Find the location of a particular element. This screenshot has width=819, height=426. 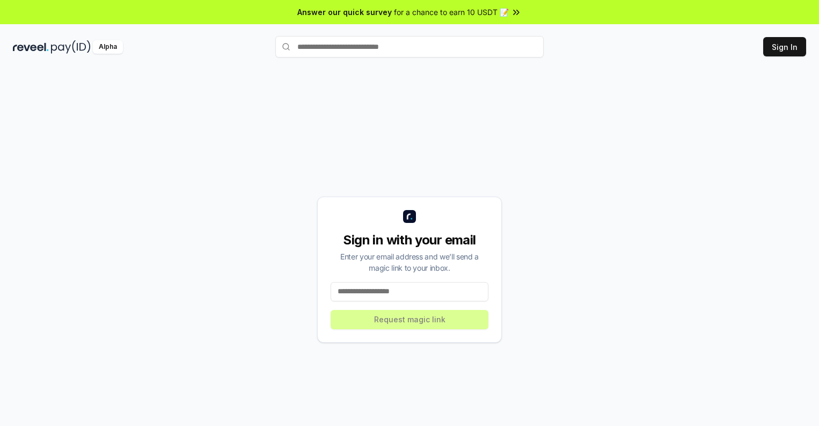

div: Alpha is located at coordinates (108, 47).